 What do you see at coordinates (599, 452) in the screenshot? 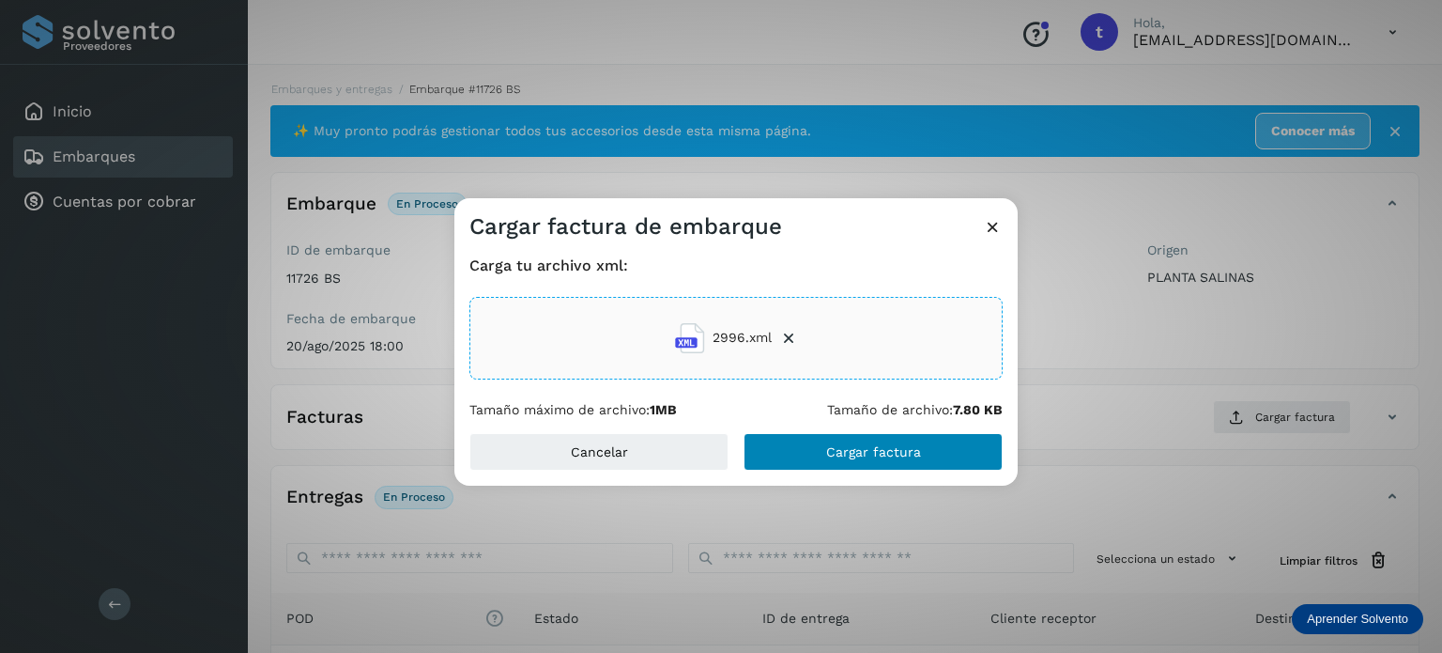
I see `span: Cancelar` at bounding box center [599, 452].